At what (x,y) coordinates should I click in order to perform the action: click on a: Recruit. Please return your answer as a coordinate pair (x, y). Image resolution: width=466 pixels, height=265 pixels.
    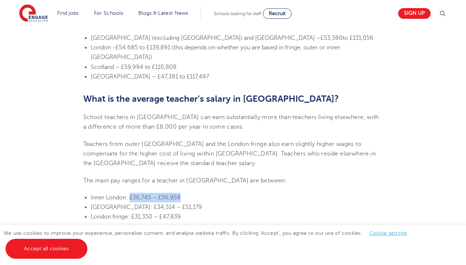
    Looking at the image, I should click on (277, 14).